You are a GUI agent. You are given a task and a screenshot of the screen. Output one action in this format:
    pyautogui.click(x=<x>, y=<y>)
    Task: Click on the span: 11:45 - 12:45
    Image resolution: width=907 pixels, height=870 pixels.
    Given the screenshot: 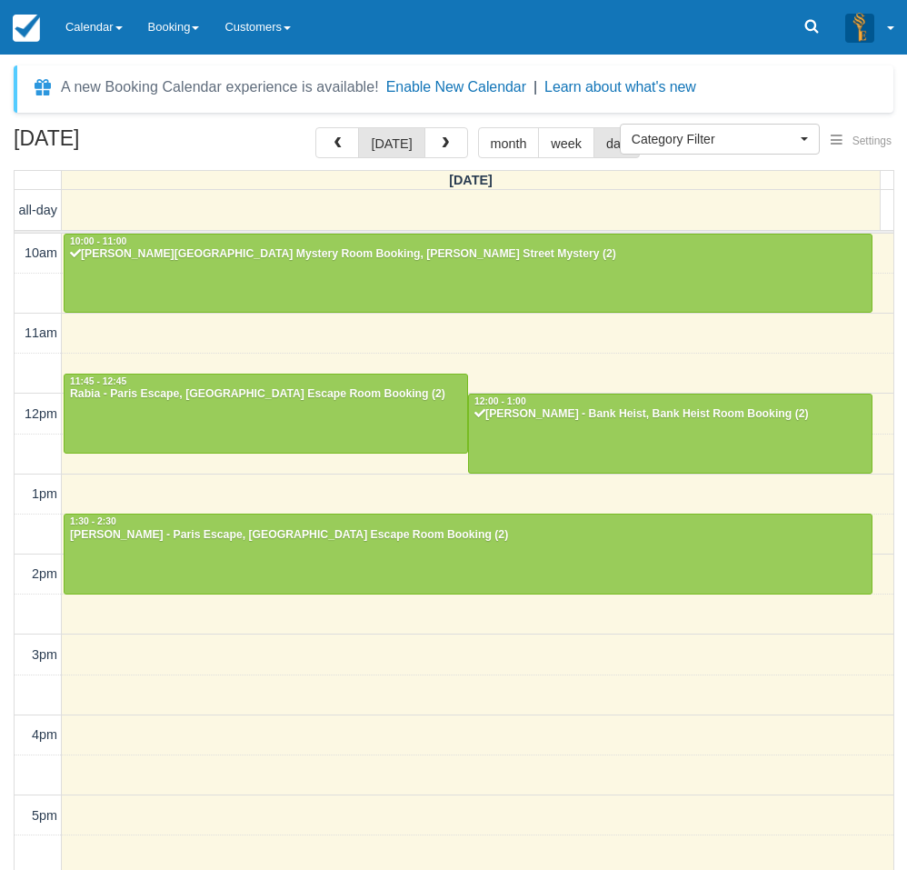 What is the action you would take?
    pyautogui.click(x=98, y=381)
    